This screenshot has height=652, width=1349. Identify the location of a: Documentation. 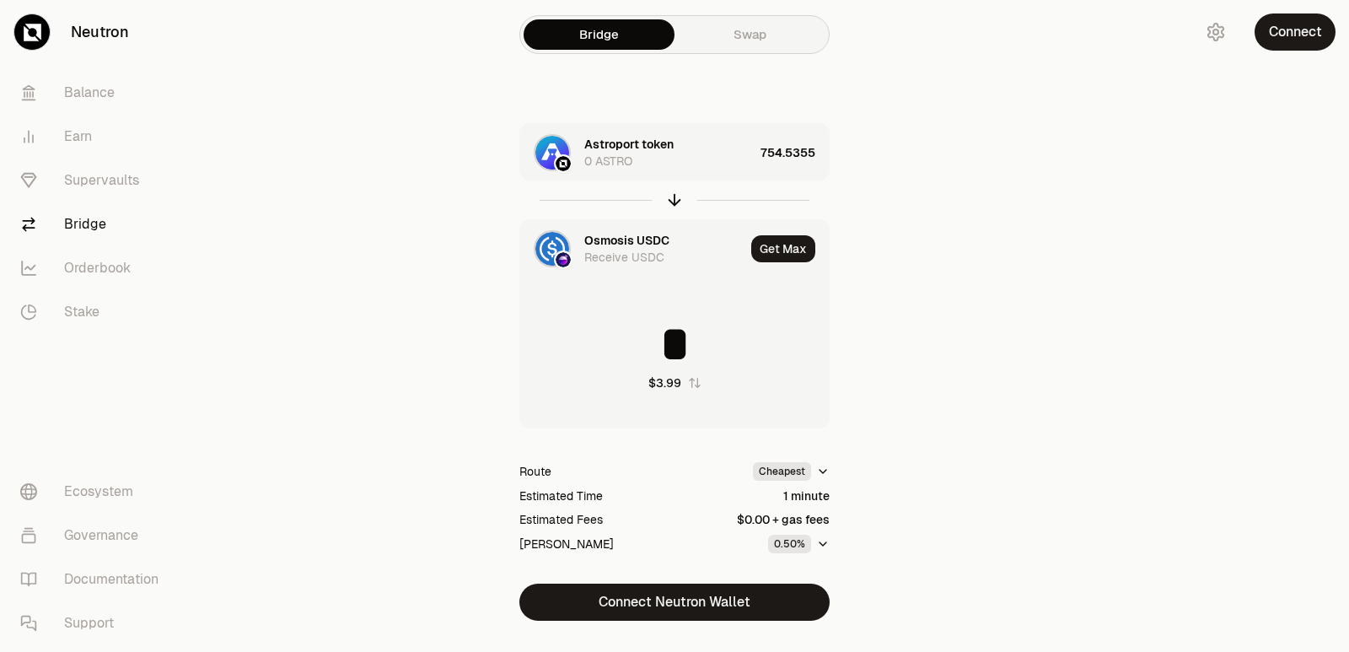
(94, 579).